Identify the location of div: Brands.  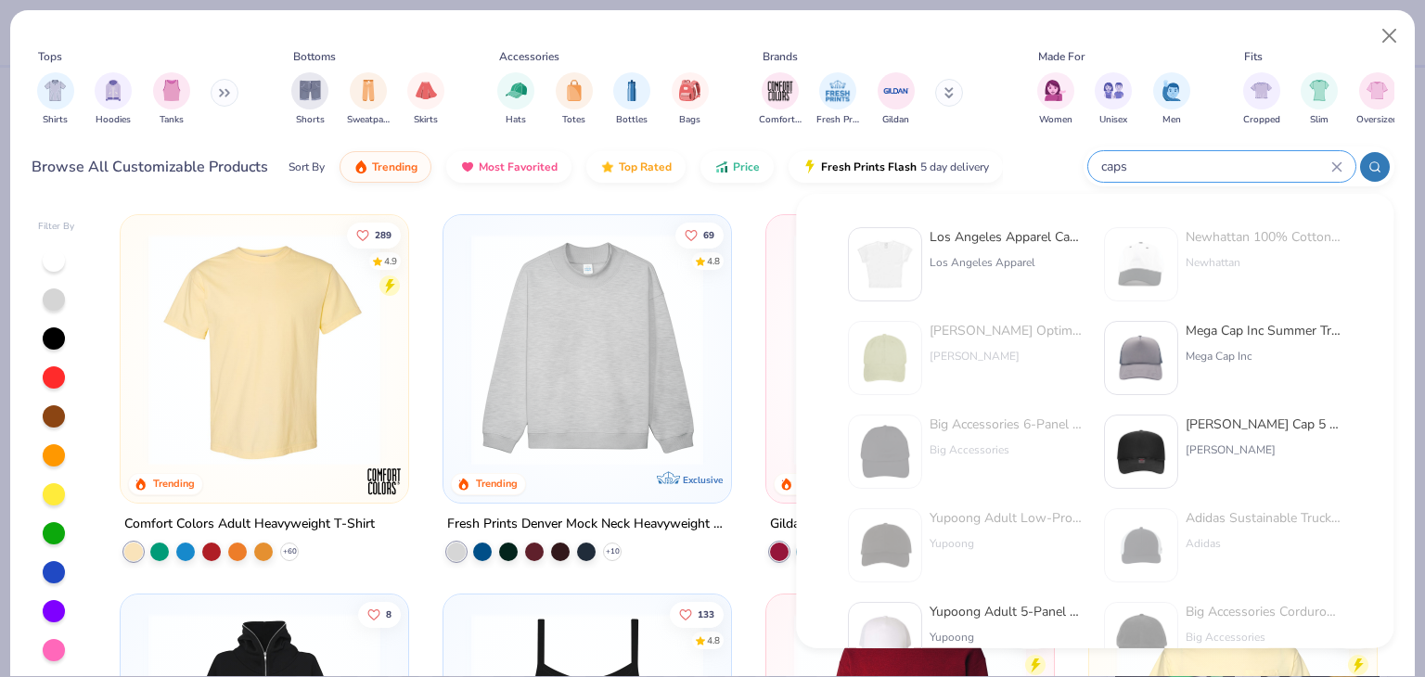
(780, 57).